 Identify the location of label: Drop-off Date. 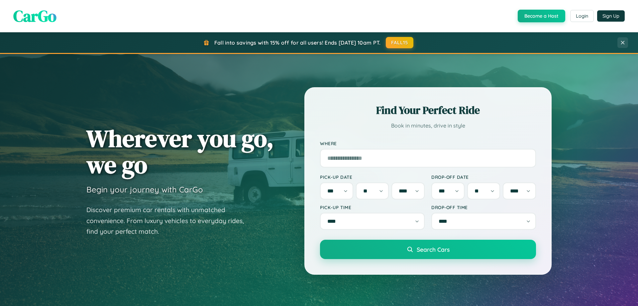
(484, 177).